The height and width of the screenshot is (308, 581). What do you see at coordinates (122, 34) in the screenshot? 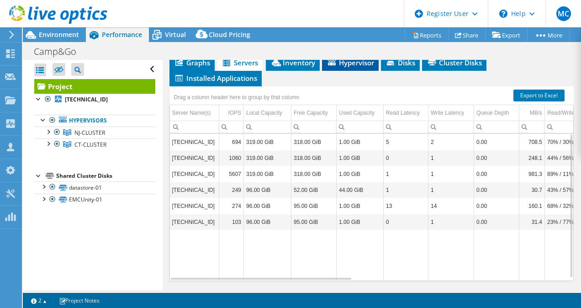
I see `span: Performance` at bounding box center [122, 34].